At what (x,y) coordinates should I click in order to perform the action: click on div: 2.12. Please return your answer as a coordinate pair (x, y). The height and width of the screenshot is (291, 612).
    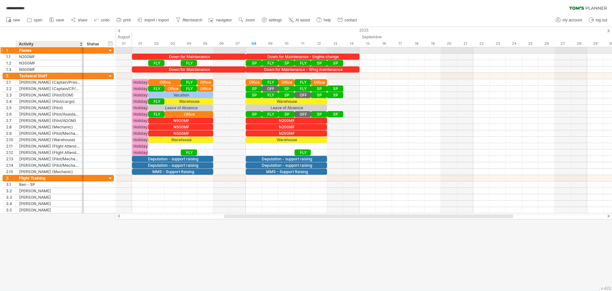
    Looking at the image, I should click on (11, 152).